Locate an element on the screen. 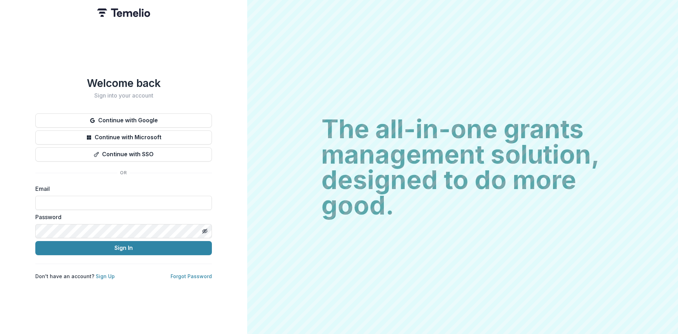 This screenshot has height=334, width=678. button: Continue with Google is located at coordinates (124, 120).